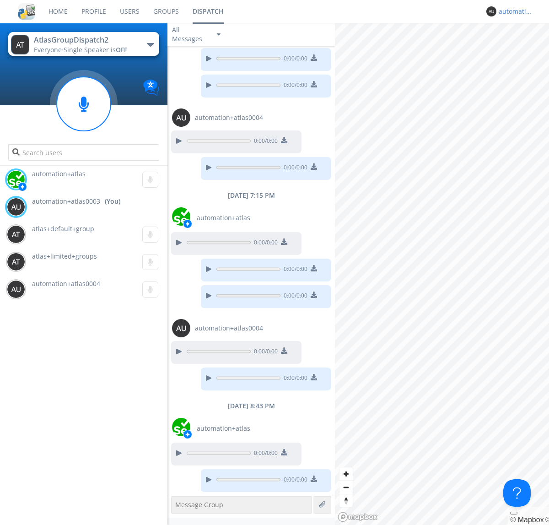 The height and width of the screenshot is (525, 549). I want to click on span: Reset bearing to north, so click(346, 501).